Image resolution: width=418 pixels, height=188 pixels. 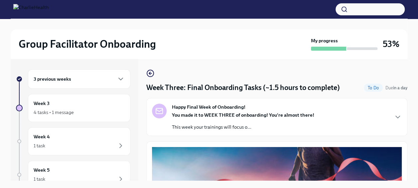 I want to click on h6: Week 3, so click(x=42, y=103).